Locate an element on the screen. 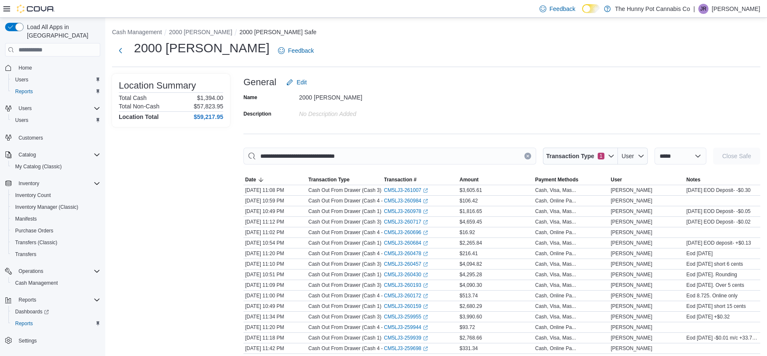  span: Transaction Type is located at coordinates (570, 156).